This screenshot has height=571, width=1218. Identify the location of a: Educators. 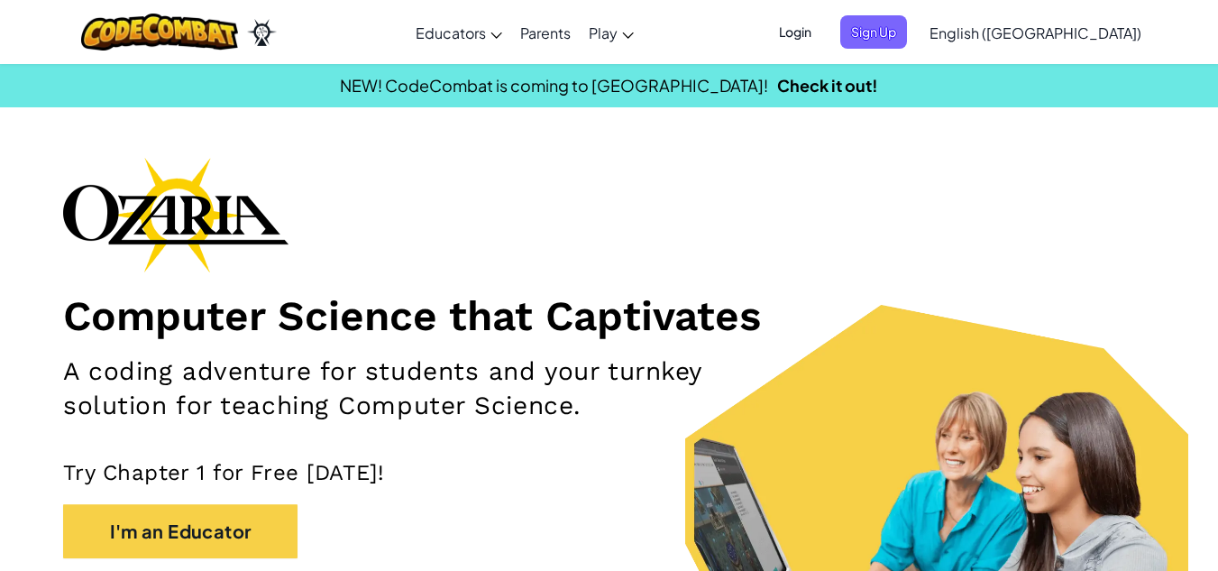
(459, 32).